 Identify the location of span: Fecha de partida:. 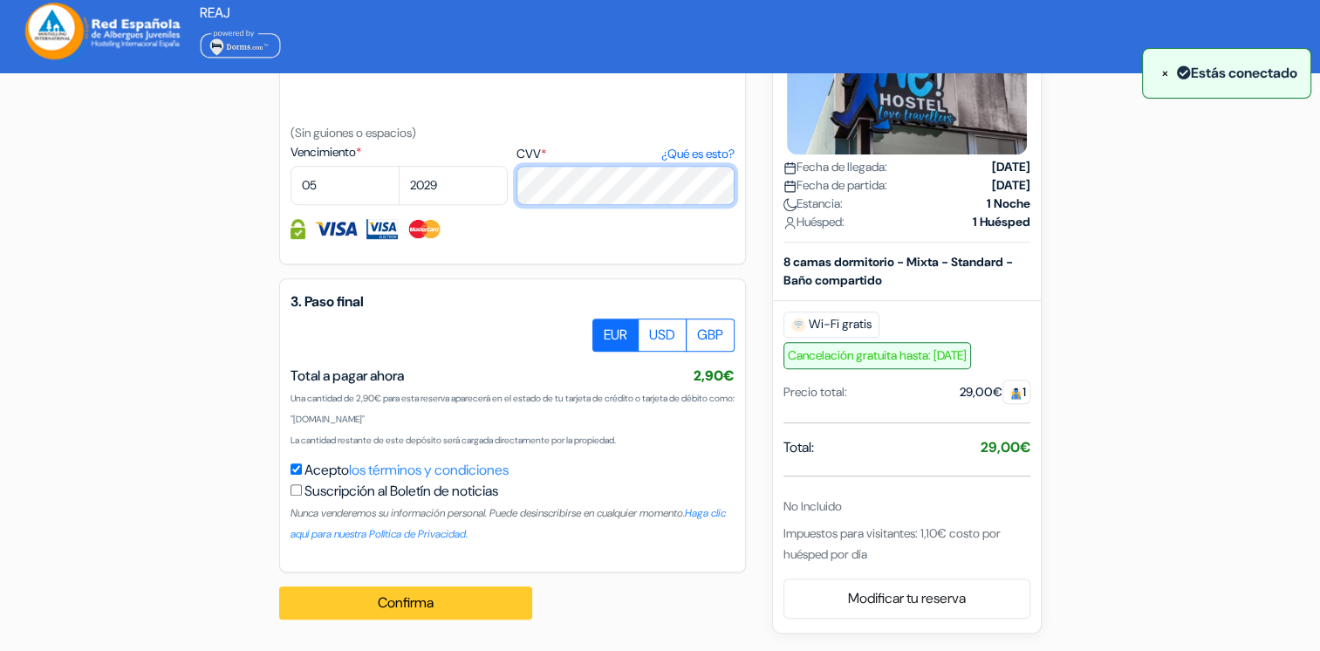
(835, 185).